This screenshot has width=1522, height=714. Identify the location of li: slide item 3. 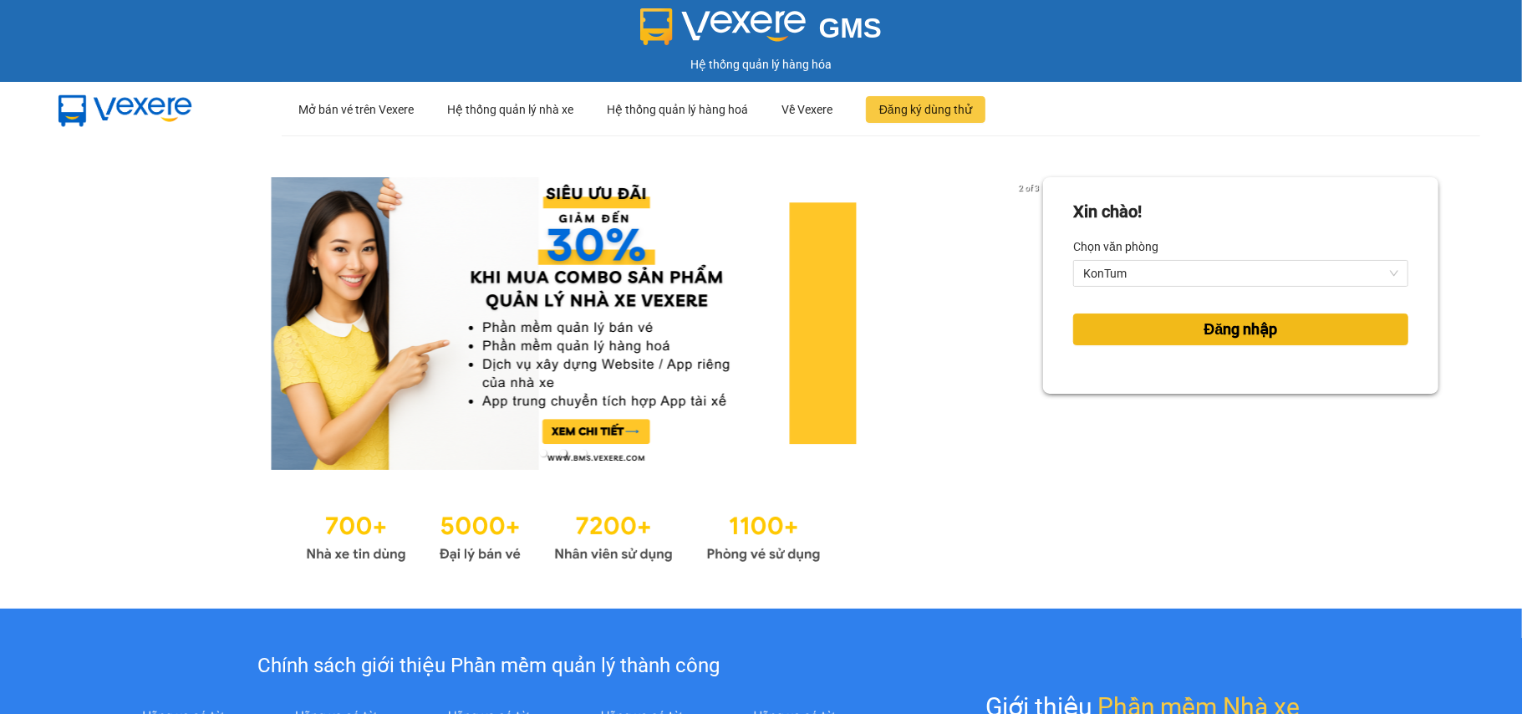
(583, 453).